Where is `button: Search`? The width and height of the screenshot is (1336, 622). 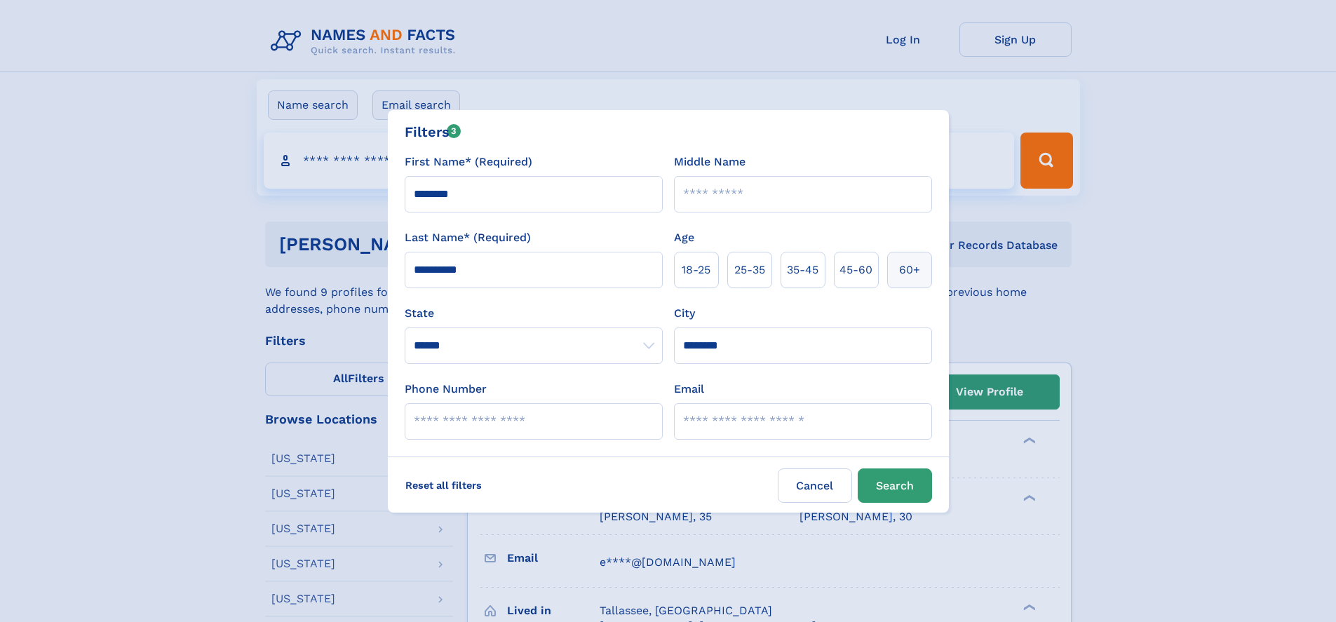
button: Search is located at coordinates (895, 485).